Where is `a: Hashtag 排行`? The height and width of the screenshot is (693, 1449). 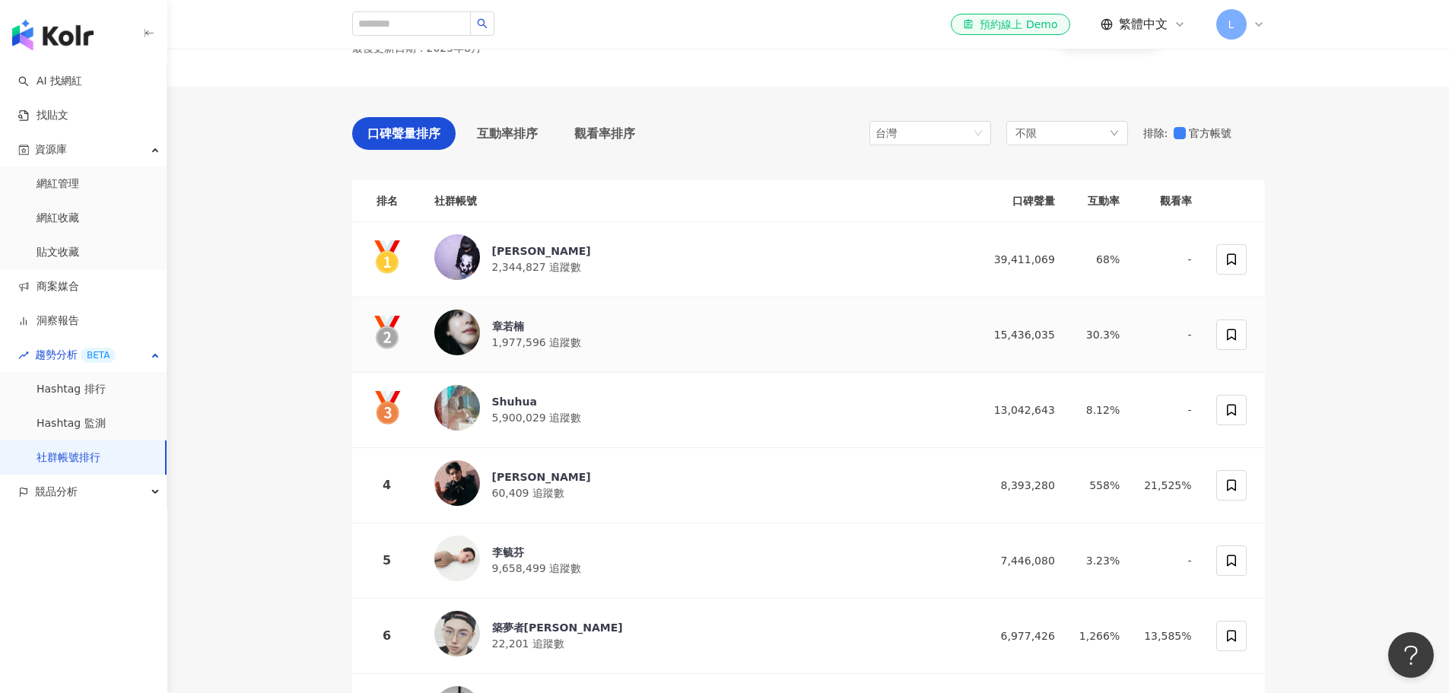 a: Hashtag 排行 is located at coordinates (71, 390).